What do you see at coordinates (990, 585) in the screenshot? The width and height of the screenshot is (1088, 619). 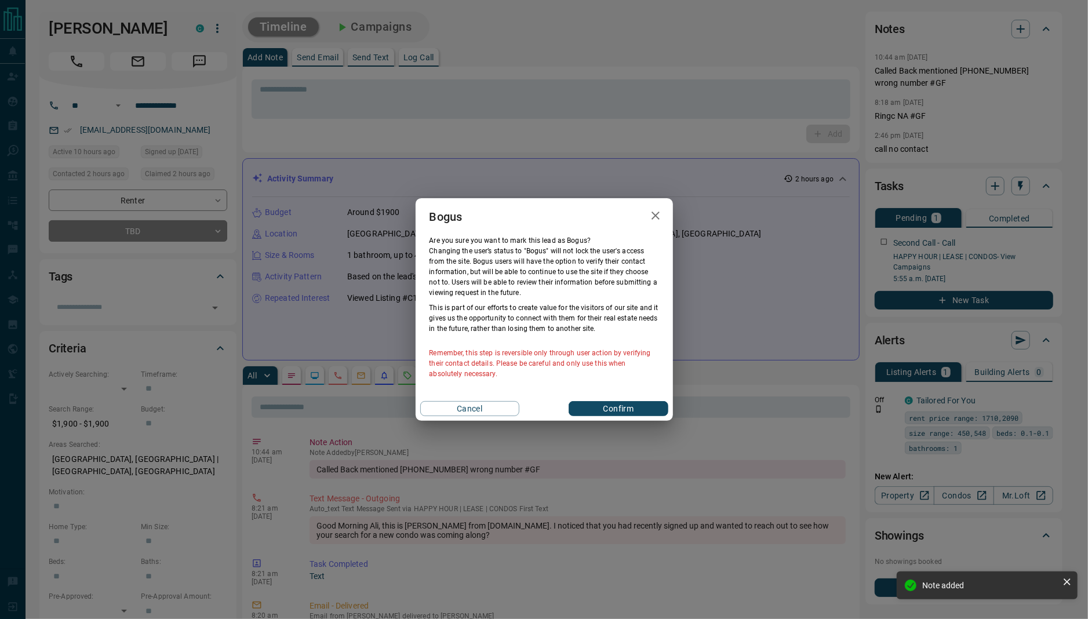 I see `div: Note added` at bounding box center [990, 585].